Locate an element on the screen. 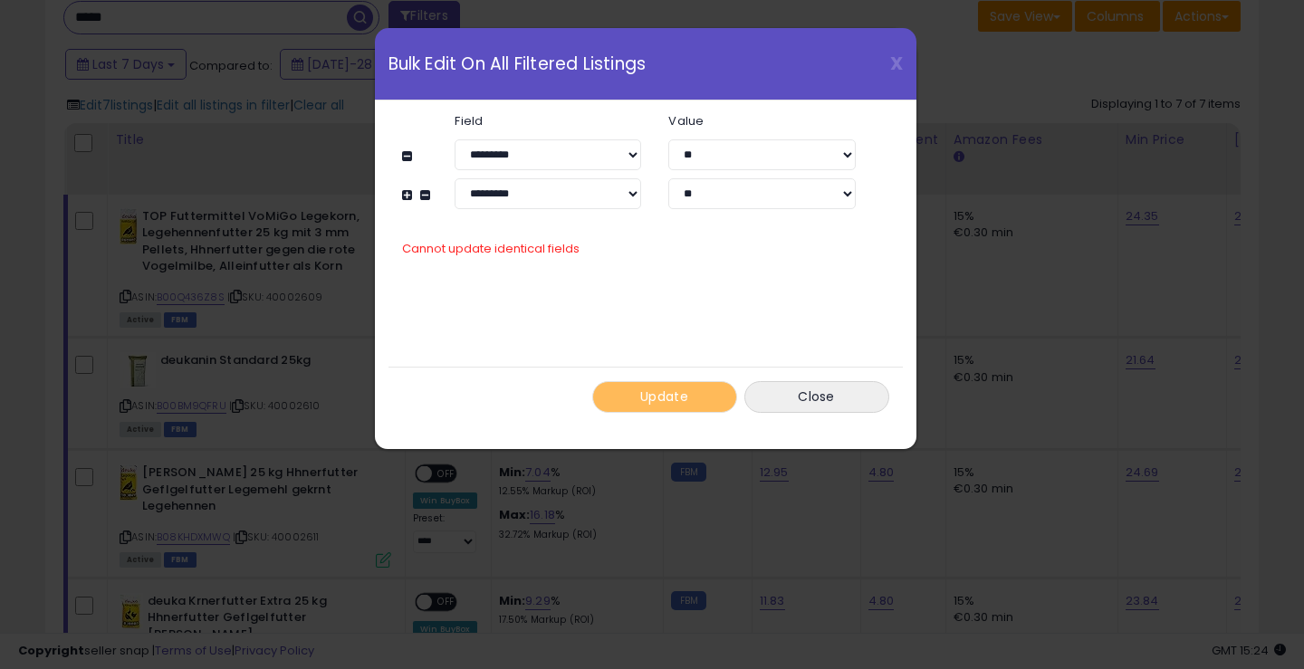  span: Bulk Edit On All Filtered Listings is located at coordinates (517, 63).